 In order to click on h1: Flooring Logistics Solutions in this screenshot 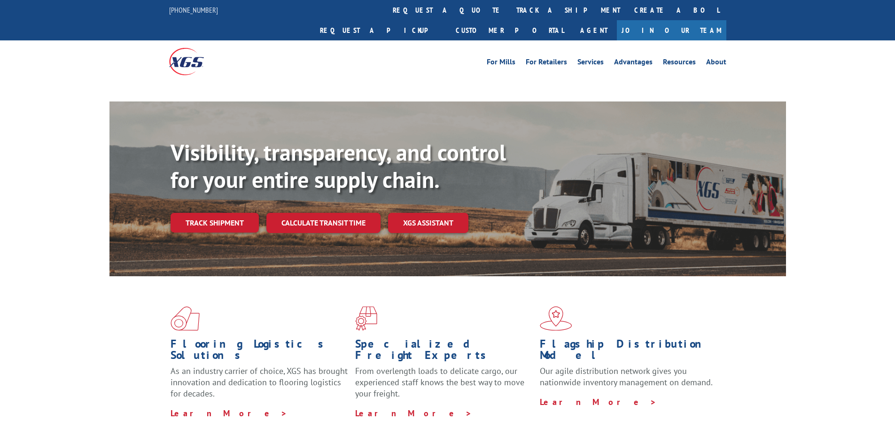, I will do `click(259, 352)`.